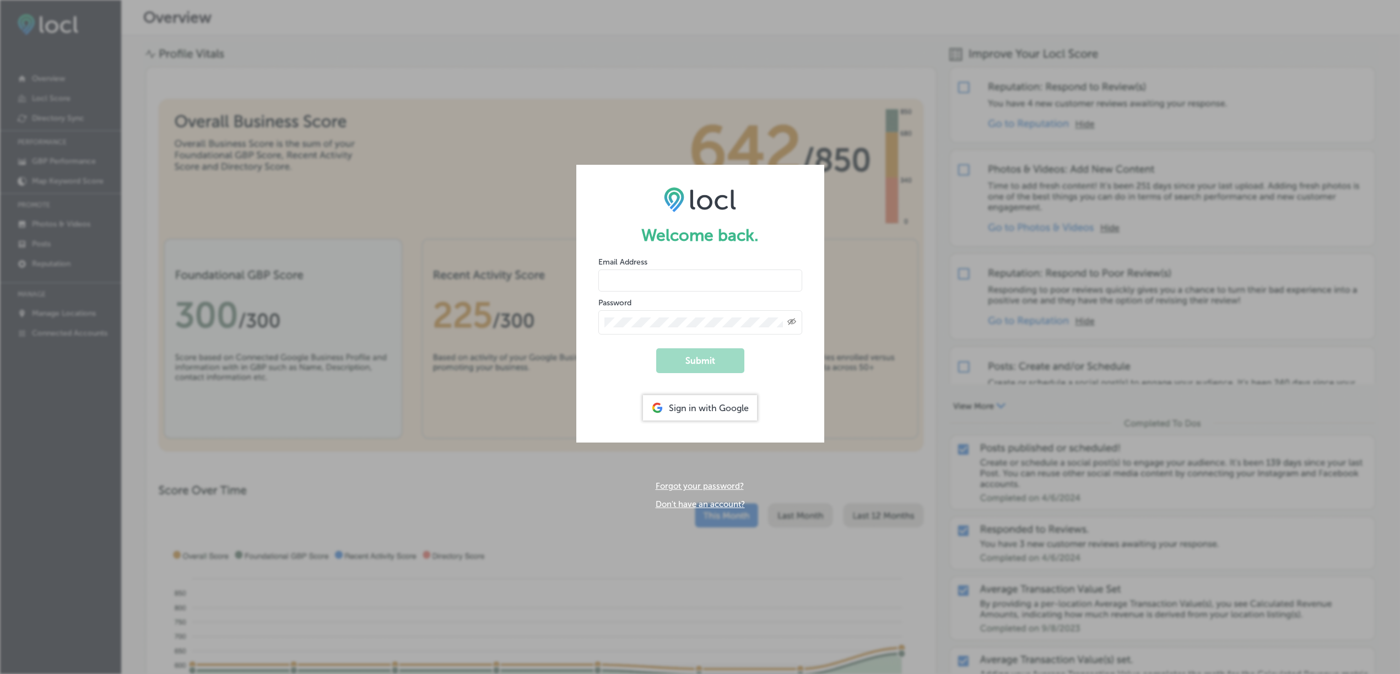  I want to click on button: Submit, so click(701, 360).